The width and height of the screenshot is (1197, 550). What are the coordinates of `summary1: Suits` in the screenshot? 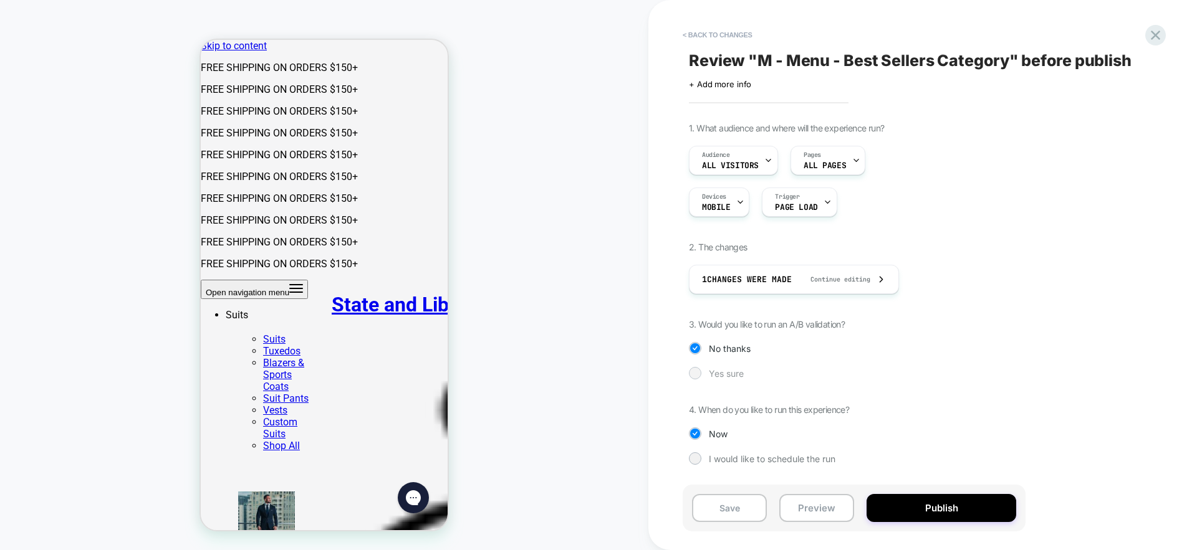 It's located at (78, 396).